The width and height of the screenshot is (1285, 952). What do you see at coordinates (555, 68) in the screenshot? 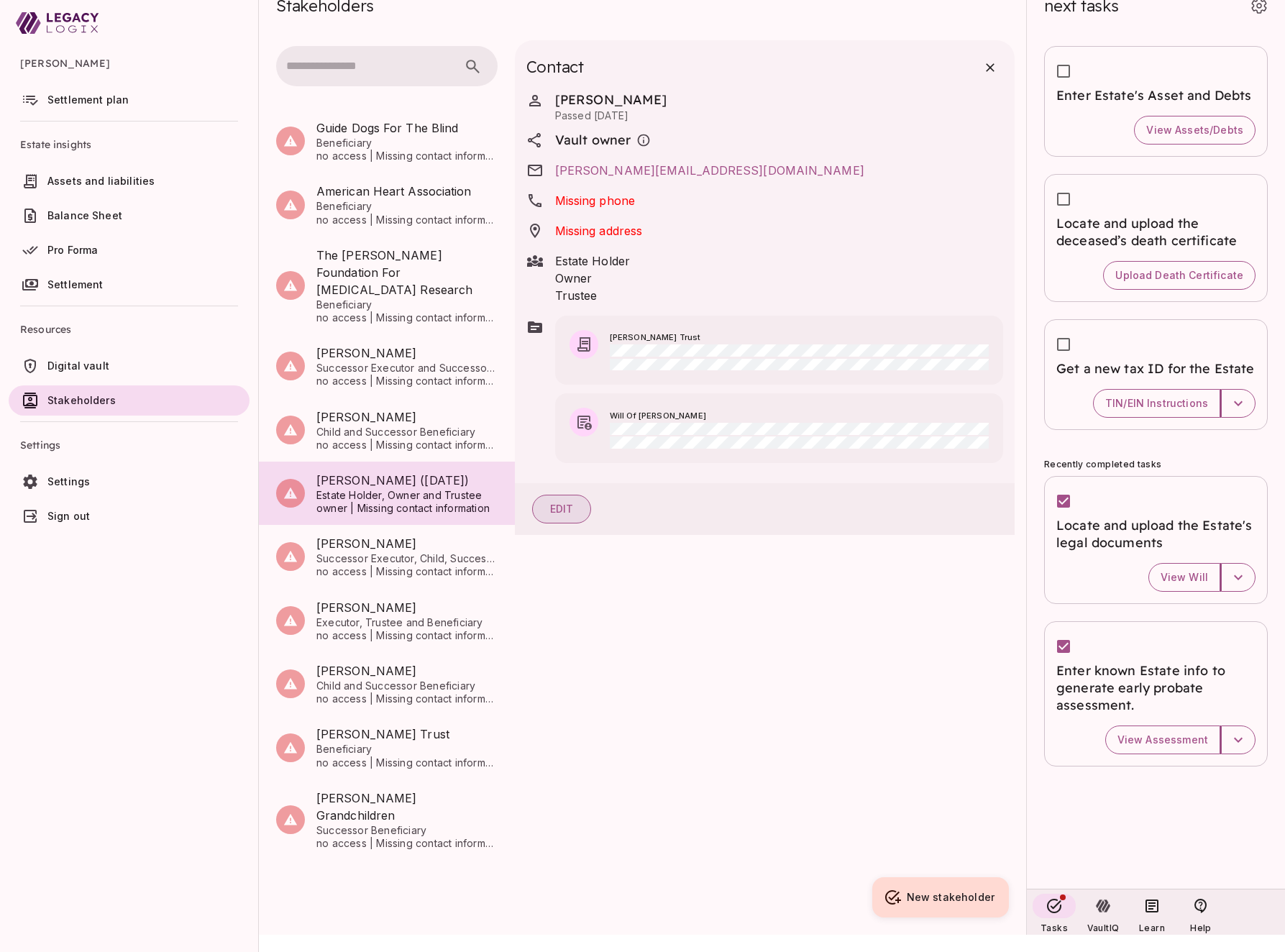
I see `span: Contact` at bounding box center [555, 68].